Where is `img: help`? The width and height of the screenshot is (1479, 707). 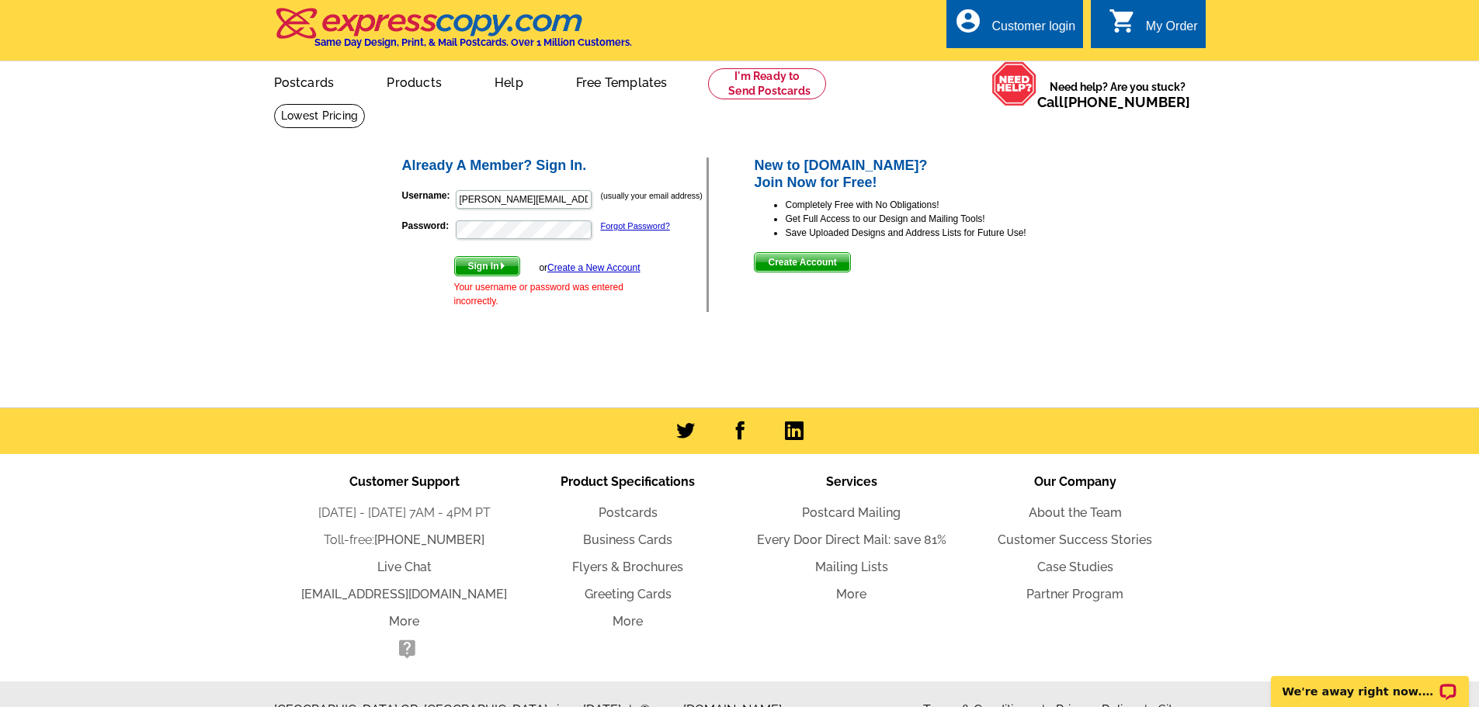 img: help is located at coordinates (1014, 84).